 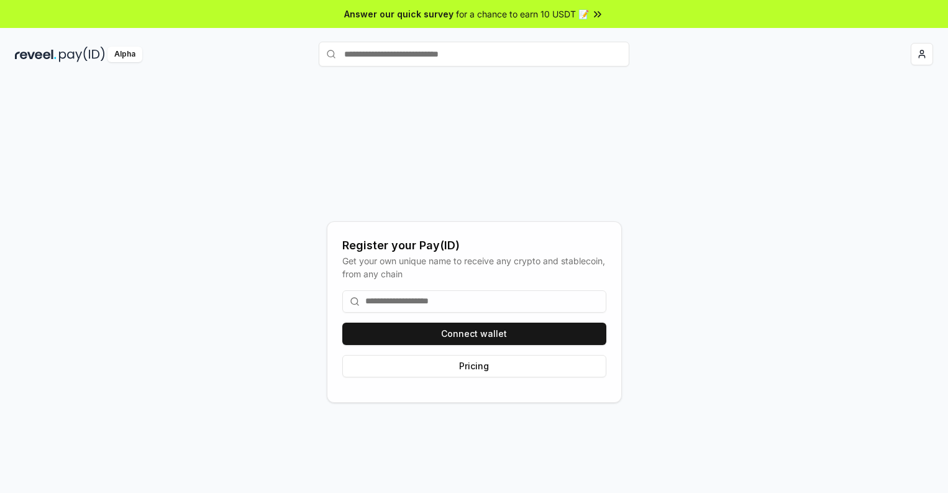 What do you see at coordinates (474, 245) in the screenshot?
I see `div: Register your Pay(ID)` at bounding box center [474, 245].